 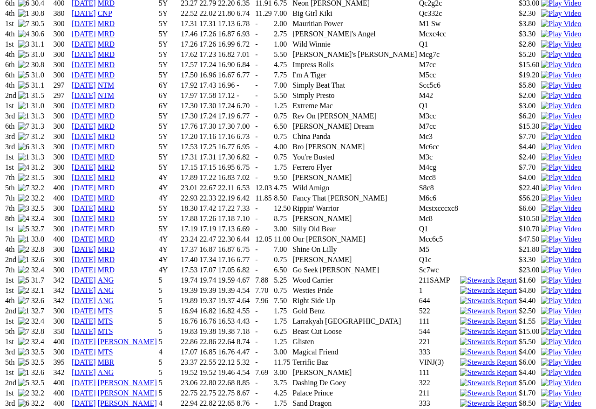 What do you see at coordinates (282, 55) in the screenshot?
I see `td: 5.50` at bounding box center [282, 55].